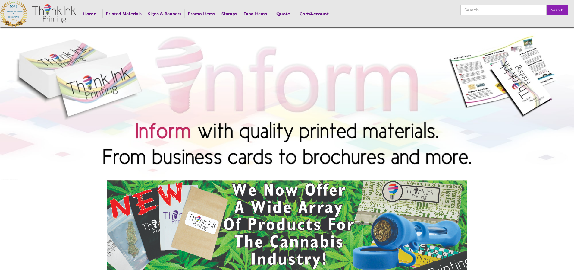  Describe the element at coordinates (283, 14) in the screenshot. I see `strong: Quote` at that location.